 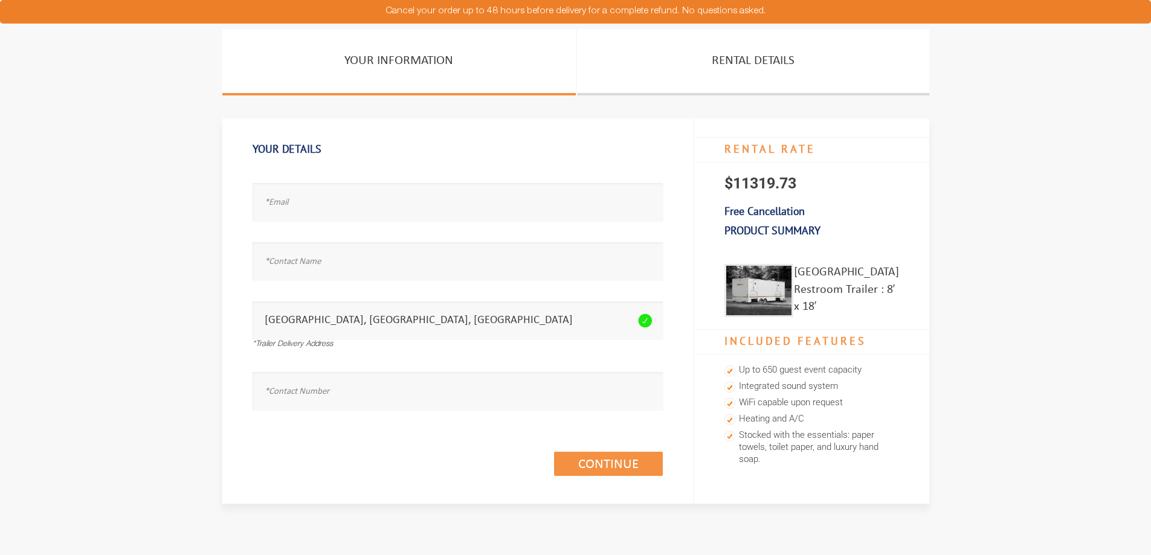 I want to click on li: WiFi capable upon request, so click(x=812, y=403).